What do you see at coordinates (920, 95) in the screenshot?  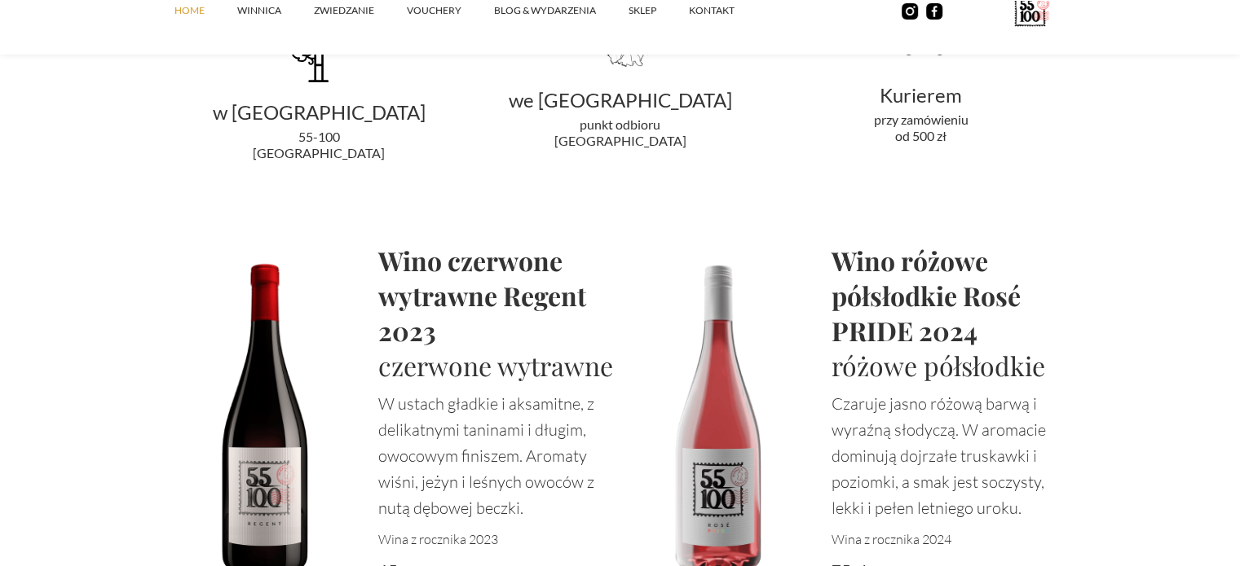 I see `div: Kurierem` at bounding box center [920, 95].